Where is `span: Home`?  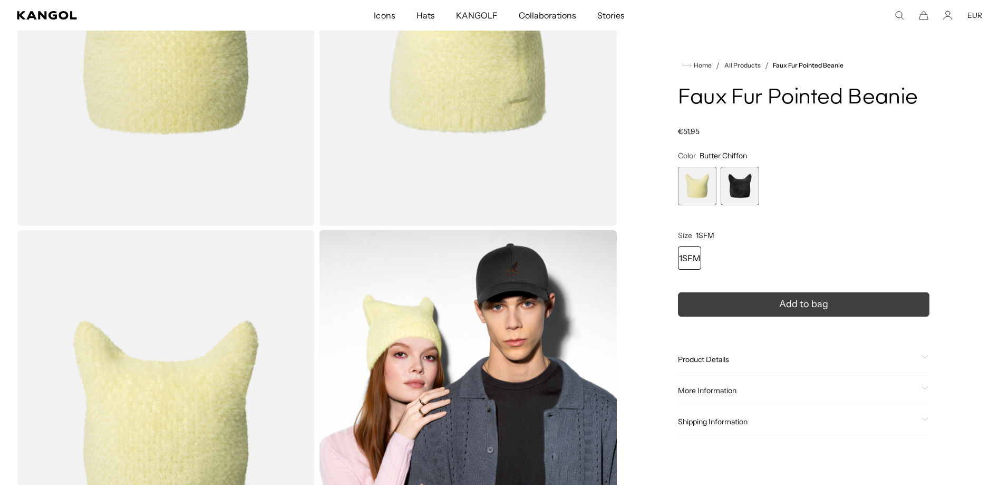 span: Home is located at coordinates (702, 65).